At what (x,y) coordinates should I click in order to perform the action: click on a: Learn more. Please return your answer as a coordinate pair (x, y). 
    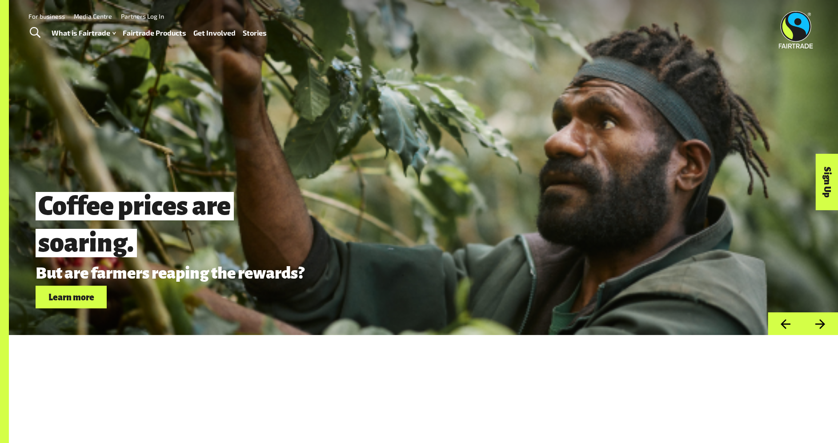
    Looking at the image, I should click on (71, 297).